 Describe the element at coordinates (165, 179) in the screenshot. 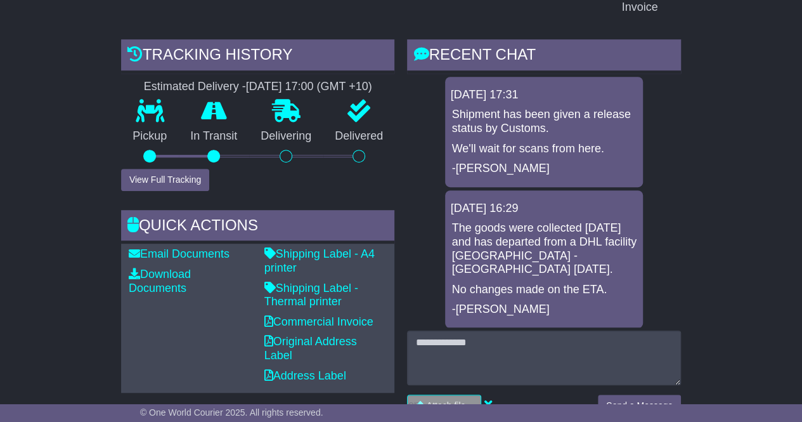

I see `button: View Full Tracking` at that location.